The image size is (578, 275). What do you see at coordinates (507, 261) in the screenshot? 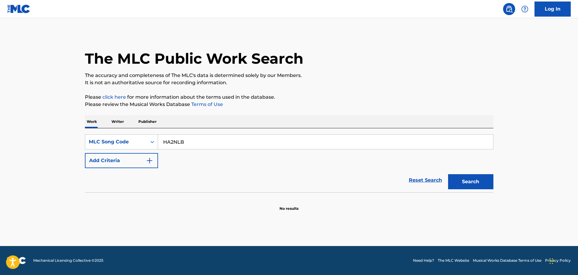
I see `a: Musical Works Database Terms of Use` at bounding box center [507, 261].